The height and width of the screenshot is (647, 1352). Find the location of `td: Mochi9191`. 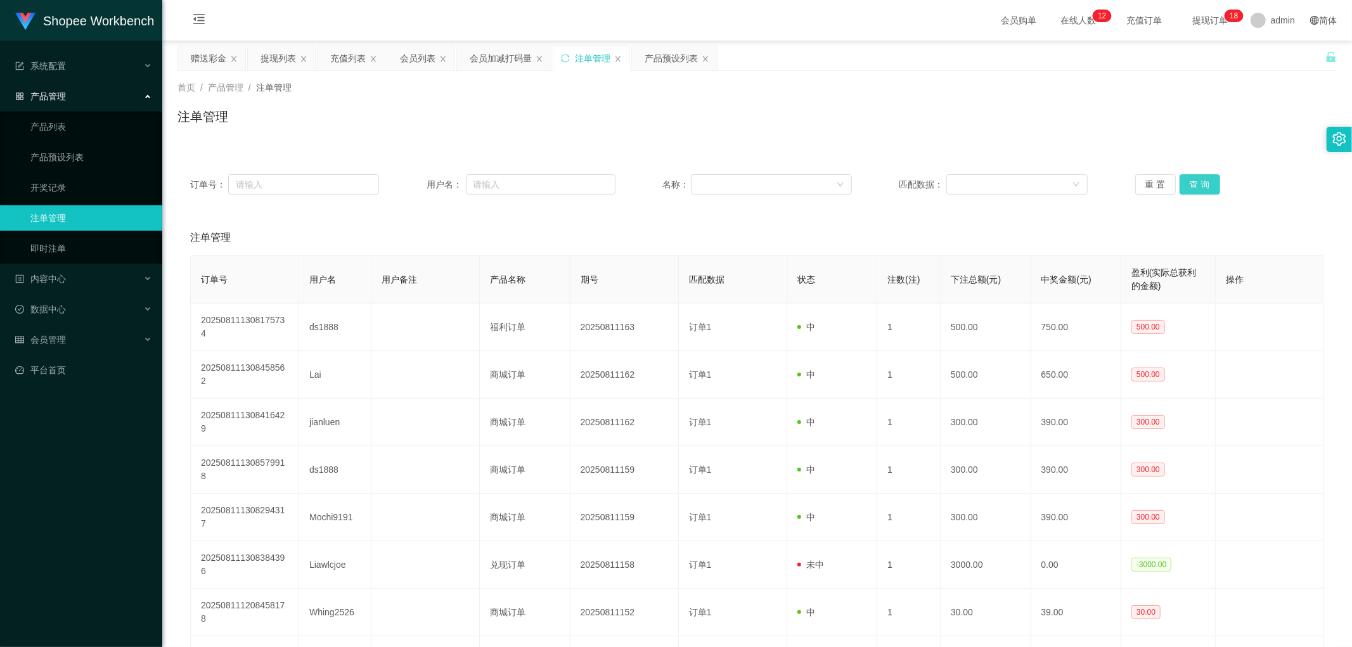

td: Mochi9191 is located at coordinates (335, 517).